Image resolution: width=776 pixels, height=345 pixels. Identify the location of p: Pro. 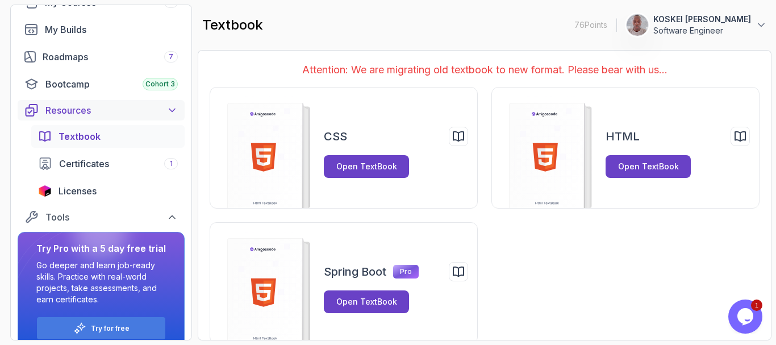
(405, 271).